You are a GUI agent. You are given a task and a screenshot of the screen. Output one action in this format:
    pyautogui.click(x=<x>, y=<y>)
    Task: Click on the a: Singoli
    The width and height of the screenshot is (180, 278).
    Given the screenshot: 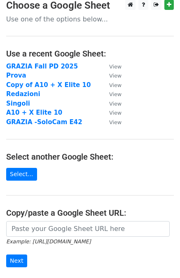 What is the action you would take?
    pyautogui.click(x=18, y=104)
    